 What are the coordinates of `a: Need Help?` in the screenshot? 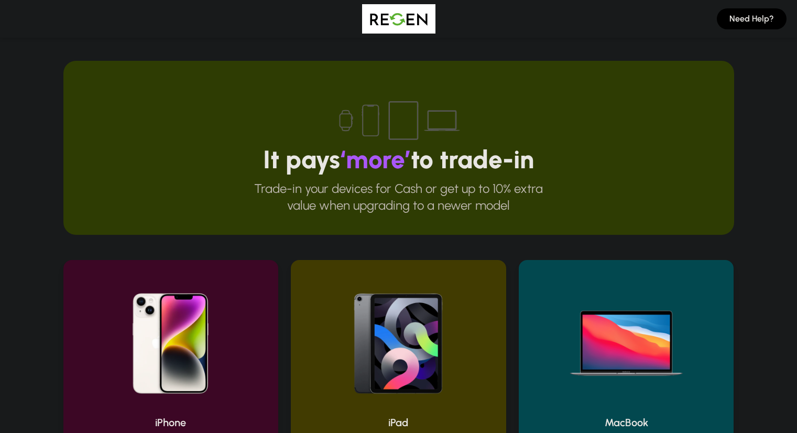 It's located at (752, 19).